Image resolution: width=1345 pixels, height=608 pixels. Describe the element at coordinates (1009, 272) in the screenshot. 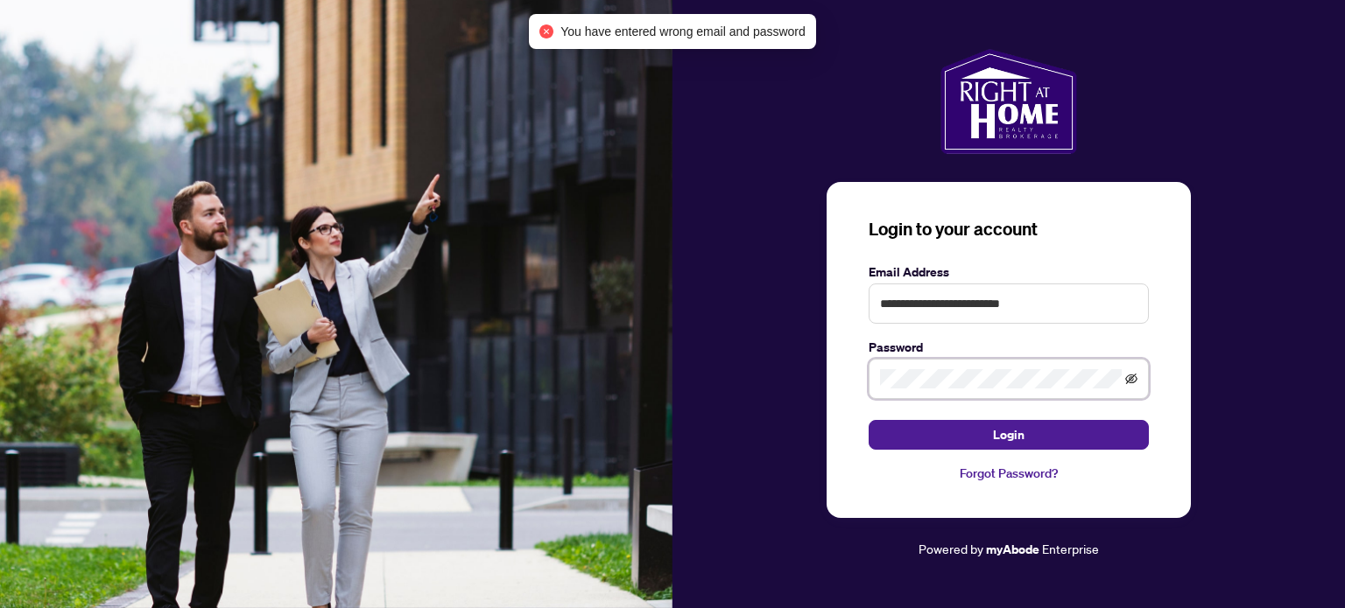

I see `label: Email Address` at that location.